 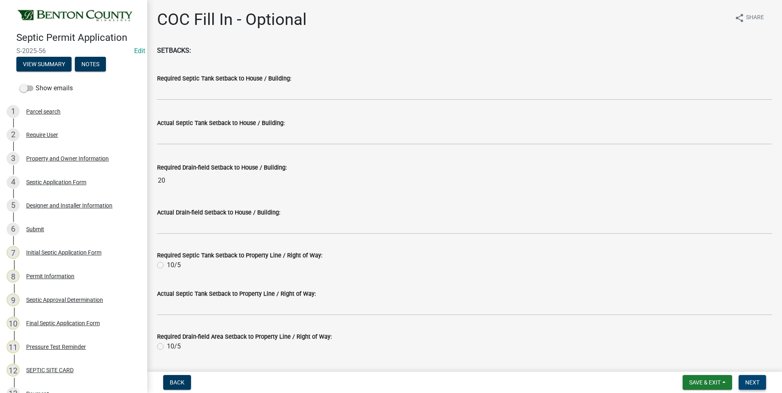 I want to click on div: 1, so click(x=13, y=112).